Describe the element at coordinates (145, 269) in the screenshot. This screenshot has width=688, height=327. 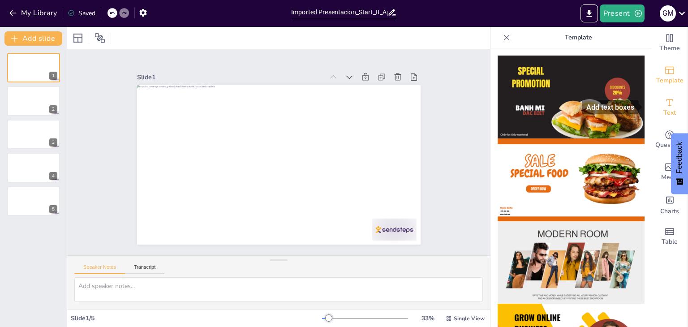
I see `button: Transcript` at that location.